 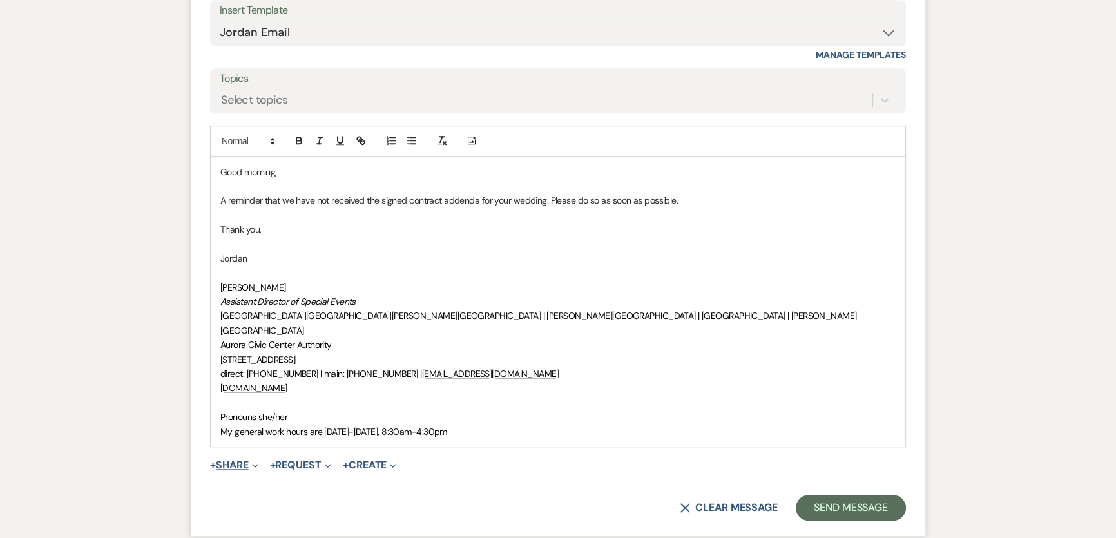 What do you see at coordinates (558, 200) in the screenshot?
I see `p: A reminder that we have not received the signed contract addenda for your wedding. Please do so a...` at bounding box center [558, 200].